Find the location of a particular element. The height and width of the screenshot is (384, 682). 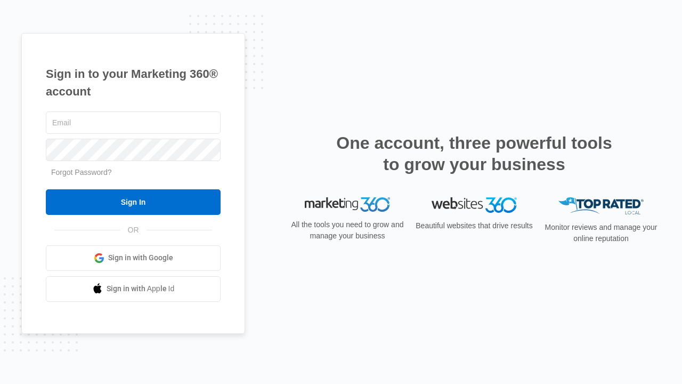

a: Forgot Password? is located at coordinates (82, 172).